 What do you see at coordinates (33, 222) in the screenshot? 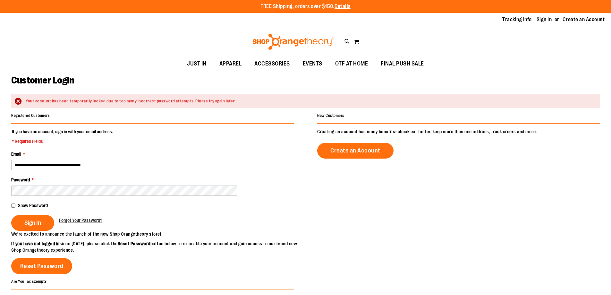
I see `span: Sign In` at bounding box center [33, 222].